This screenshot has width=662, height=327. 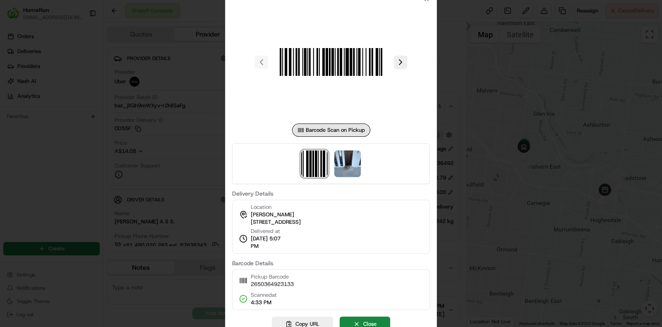 What do you see at coordinates (270, 231) in the screenshot?
I see `span: Delivered at` at bounding box center [270, 231].